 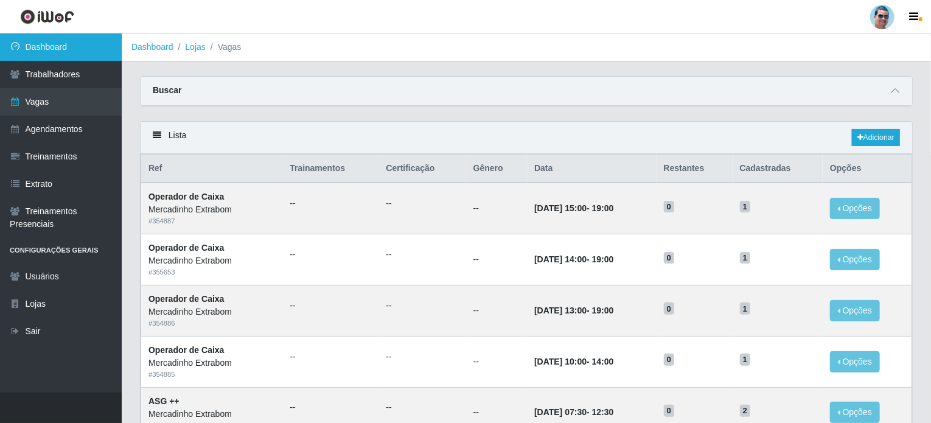 What do you see at coordinates (526, 47) in the screenshot?
I see `nav: breadcrumb` at bounding box center [526, 47].